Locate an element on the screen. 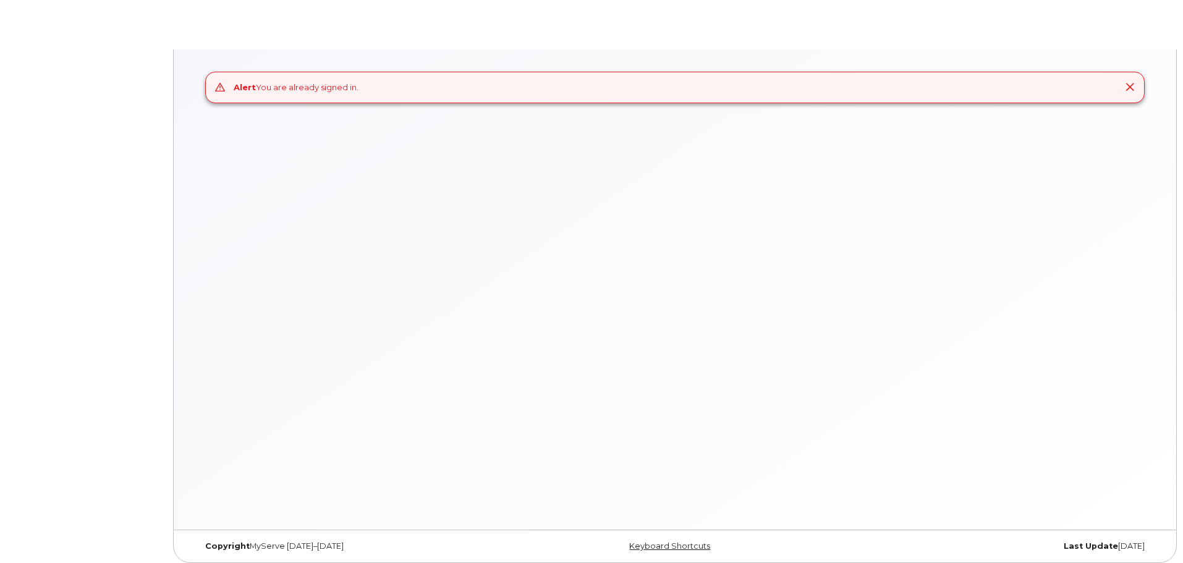 Image resolution: width=1183 pixels, height=563 pixels. strong: Alert is located at coordinates (245, 87).